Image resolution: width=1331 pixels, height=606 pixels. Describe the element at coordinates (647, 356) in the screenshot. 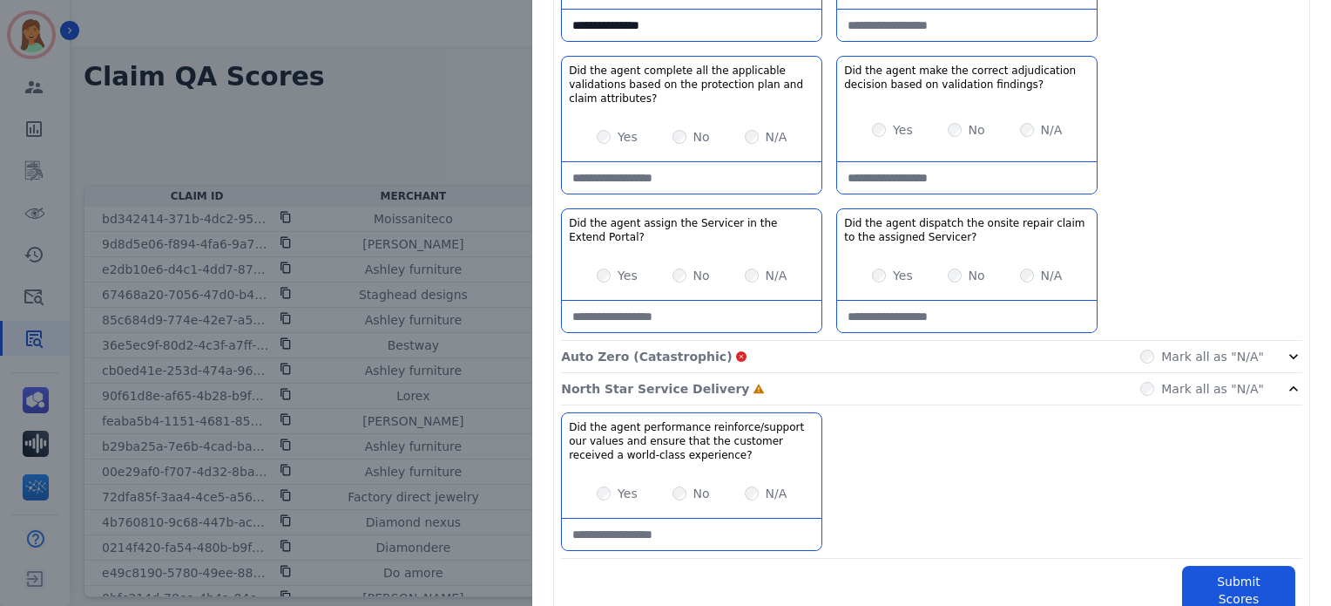

I see `p: Auto Zero (Catastrophic)` at that location.